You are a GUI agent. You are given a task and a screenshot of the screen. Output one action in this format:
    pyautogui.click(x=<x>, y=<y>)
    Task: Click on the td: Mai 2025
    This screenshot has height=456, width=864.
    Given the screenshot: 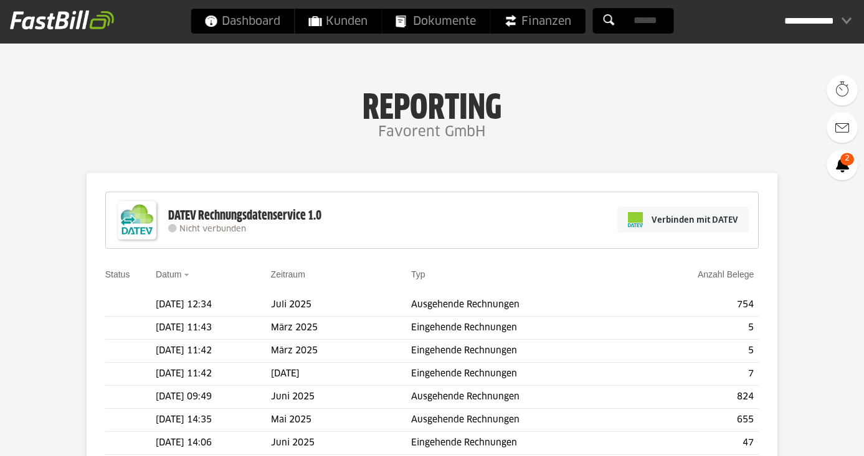 What is the action you would take?
    pyautogui.click(x=341, y=420)
    